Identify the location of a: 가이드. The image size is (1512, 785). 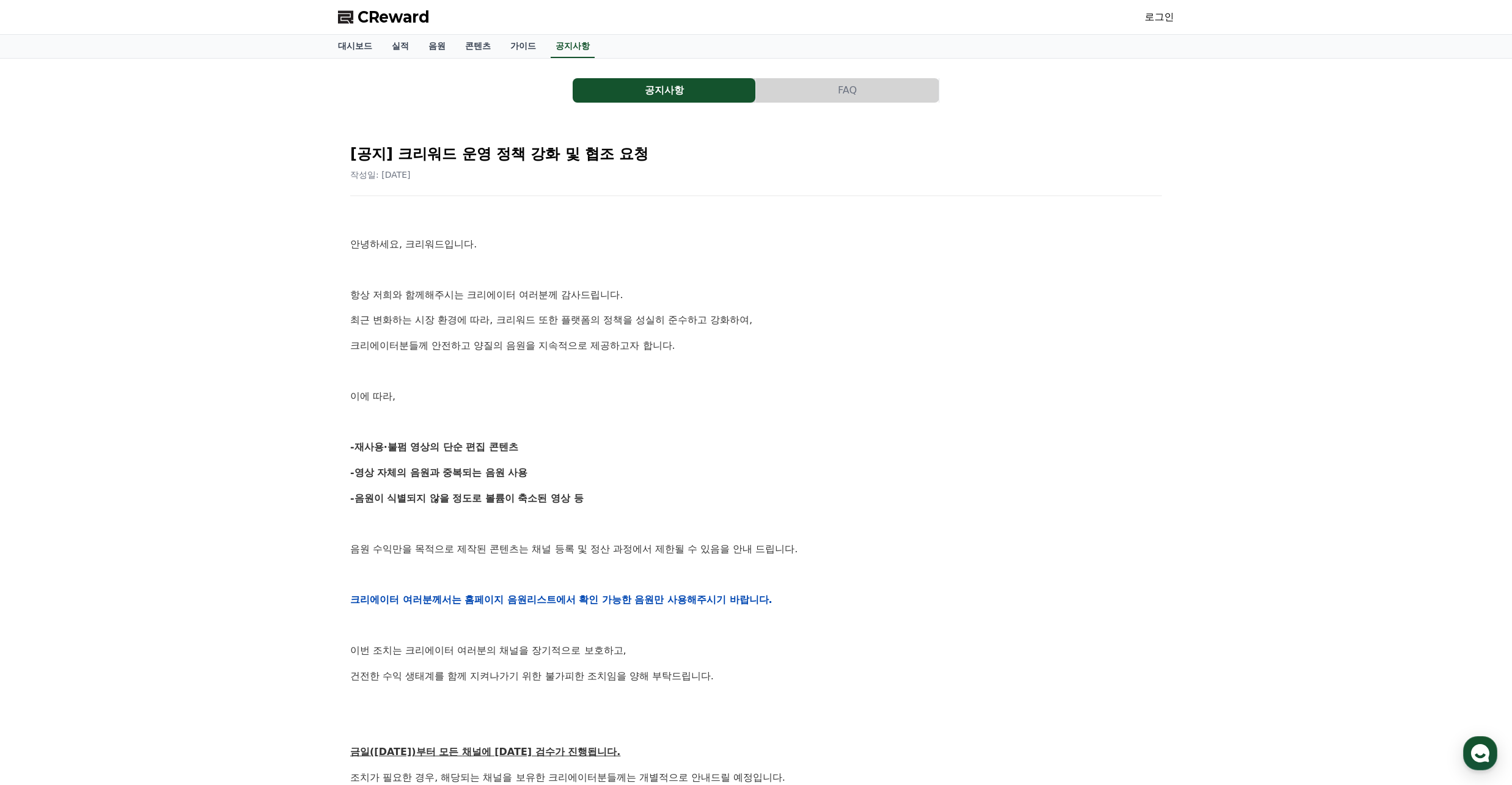
(523, 46).